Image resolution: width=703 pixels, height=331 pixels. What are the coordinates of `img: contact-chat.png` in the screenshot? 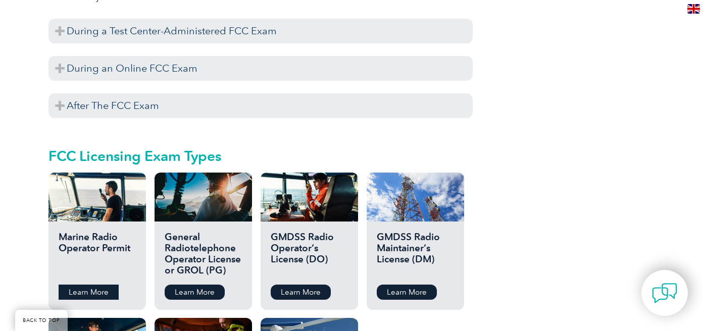 It's located at (664, 293).